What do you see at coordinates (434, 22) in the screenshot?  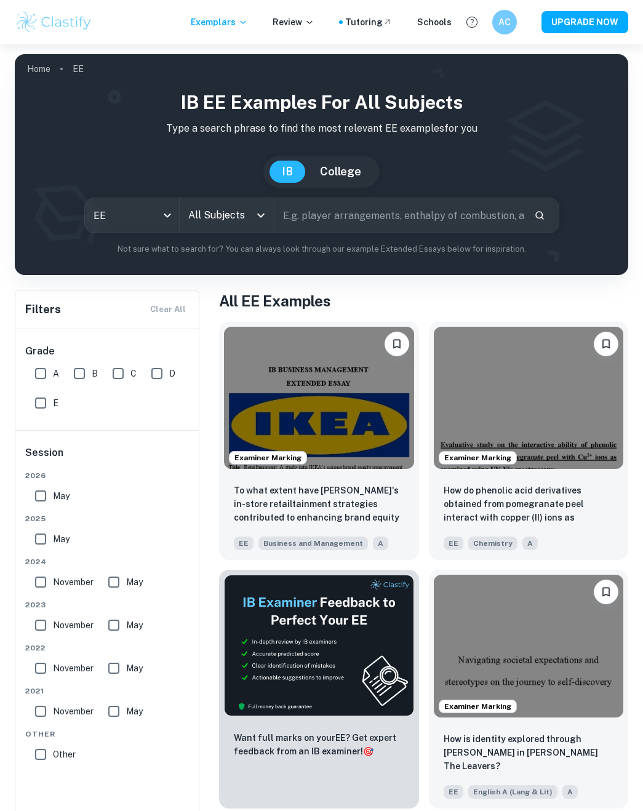 I see `a: Schools` at bounding box center [434, 22].